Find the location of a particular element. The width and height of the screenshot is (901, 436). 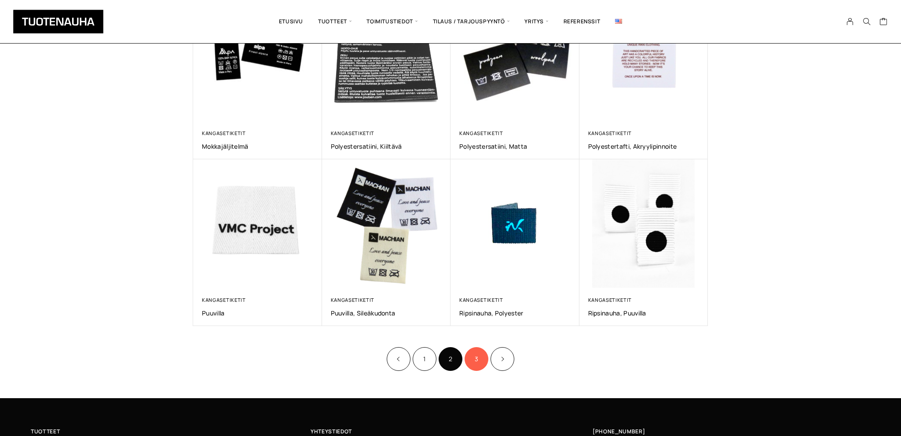

span: Polyestersatiini, matta is located at coordinates (515, 146).